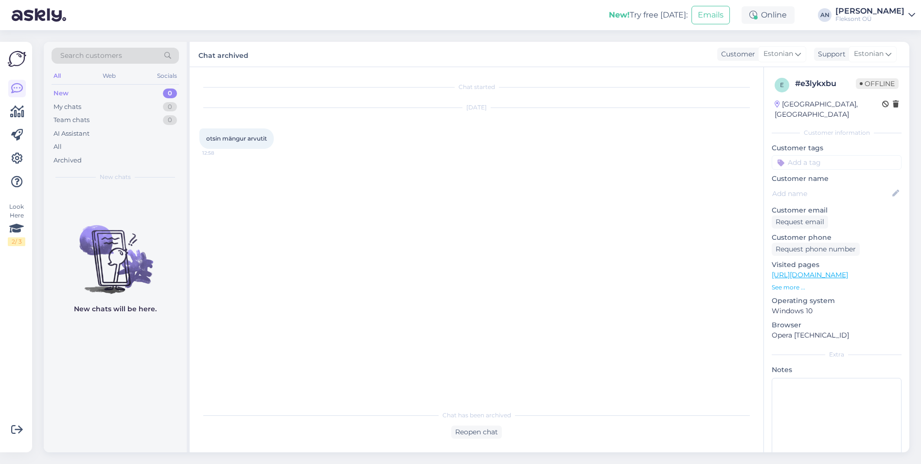  I want to click on p: Customer phone, so click(836, 237).